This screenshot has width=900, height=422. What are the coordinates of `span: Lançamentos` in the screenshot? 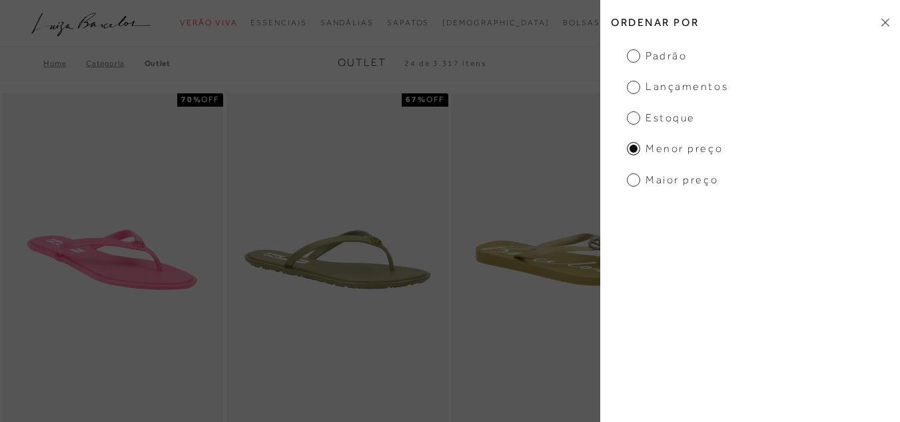 It's located at (678, 87).